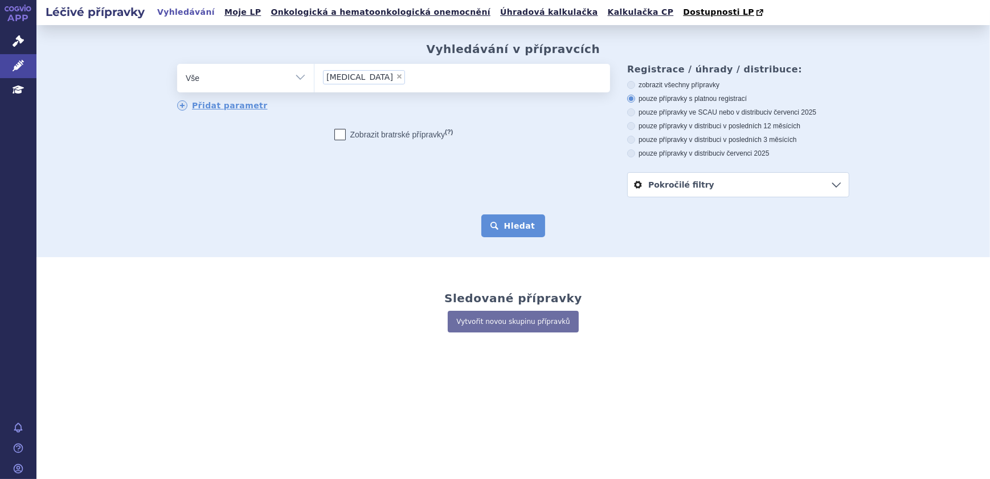 This screenshot has height=479, width=990. Describe the element at coordinates (739, 69) in the screenshot. I see `h3: Registrace / úhrady / distribuce:` at that location.